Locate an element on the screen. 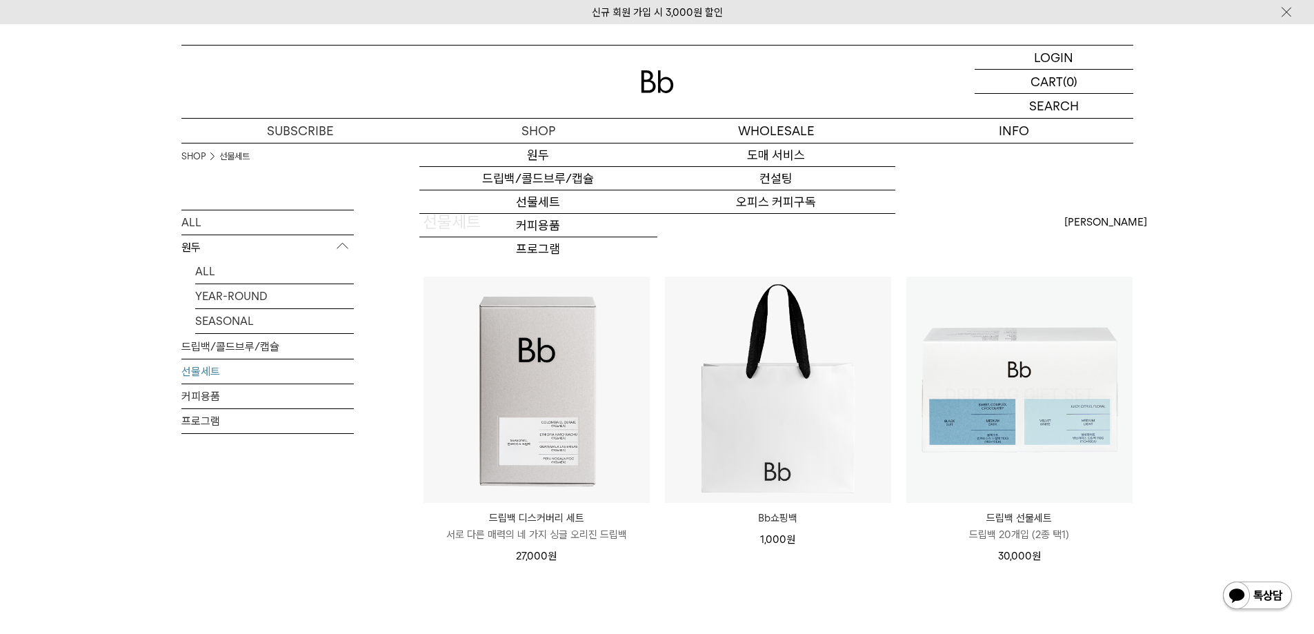 The height and width of the screenshot is (634, 1314). a: 드립백 선물세트 드립백 20개입 (2종 택1) is located at coordinates (1019, 526).